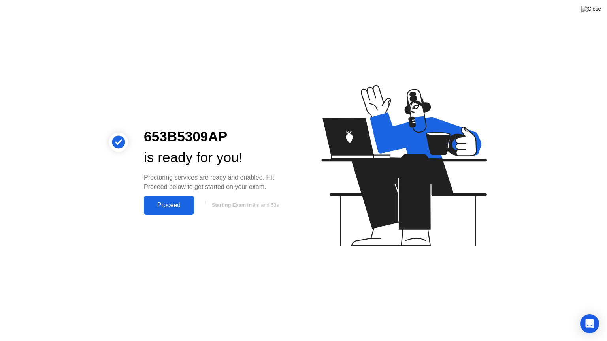  I want to click on div: Proceed, so click(169, 205).